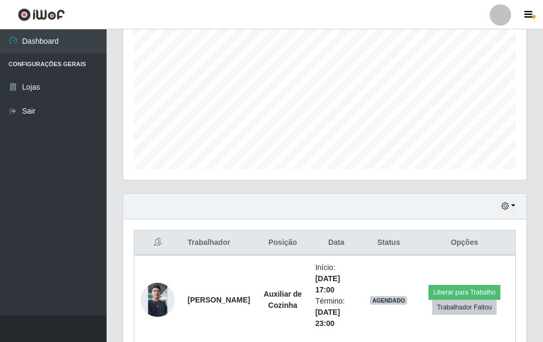  What do you see at coordinates (283, 299) in the screenshot?
I see `strong: Auxiliar de Cozinha` at bounding box center [283, 299].